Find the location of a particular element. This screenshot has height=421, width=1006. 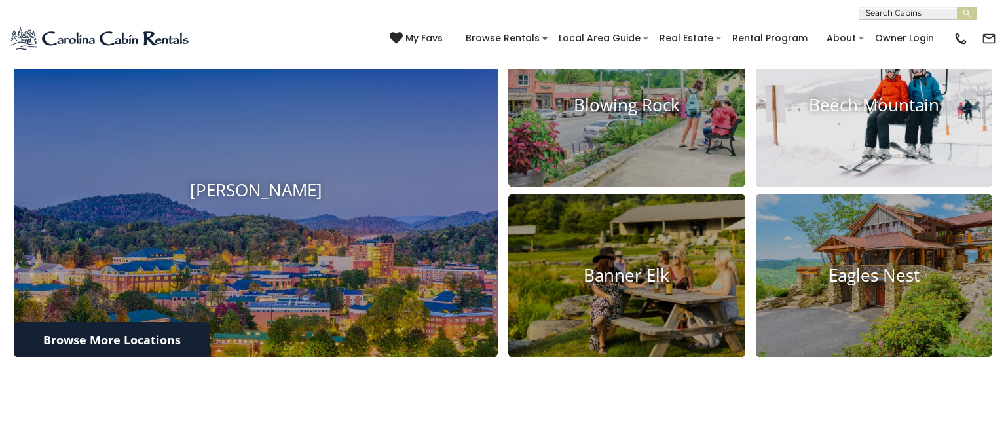

h4: Blowing Rock is located at coordinates (627, 105).